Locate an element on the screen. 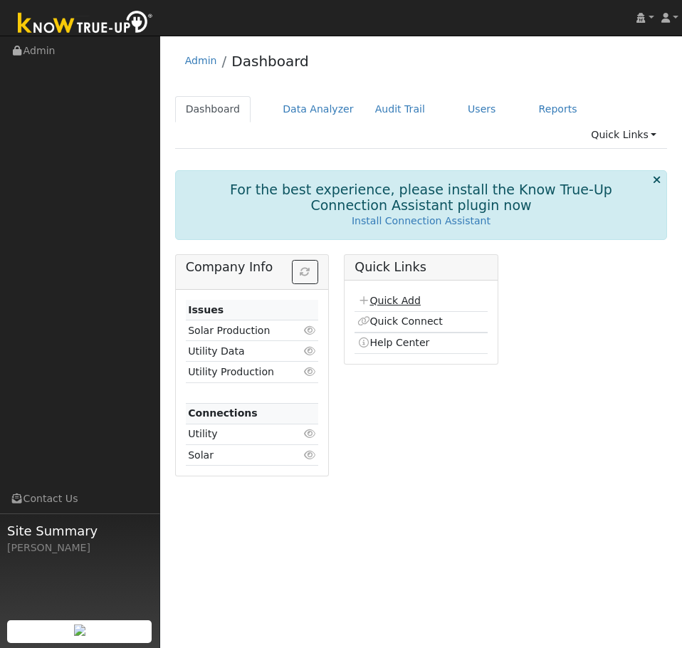 This screenshot has width=682, height=648. a: Install Connection Assistant is located at coordinates (421, 221).